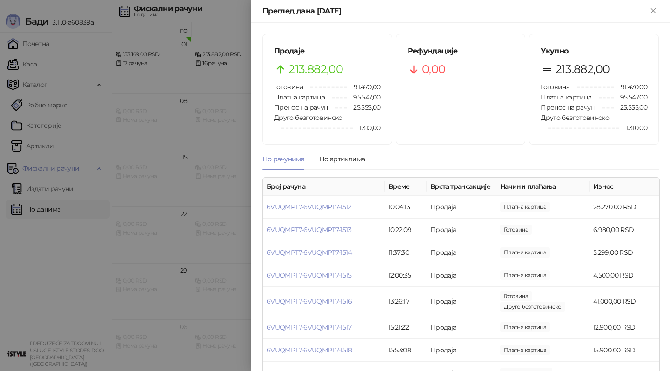 This screenshot has width=670, height=371. Describe the element at coordinates (324, 187) in the screenshot. I see `th: Број рачуна` at that location.